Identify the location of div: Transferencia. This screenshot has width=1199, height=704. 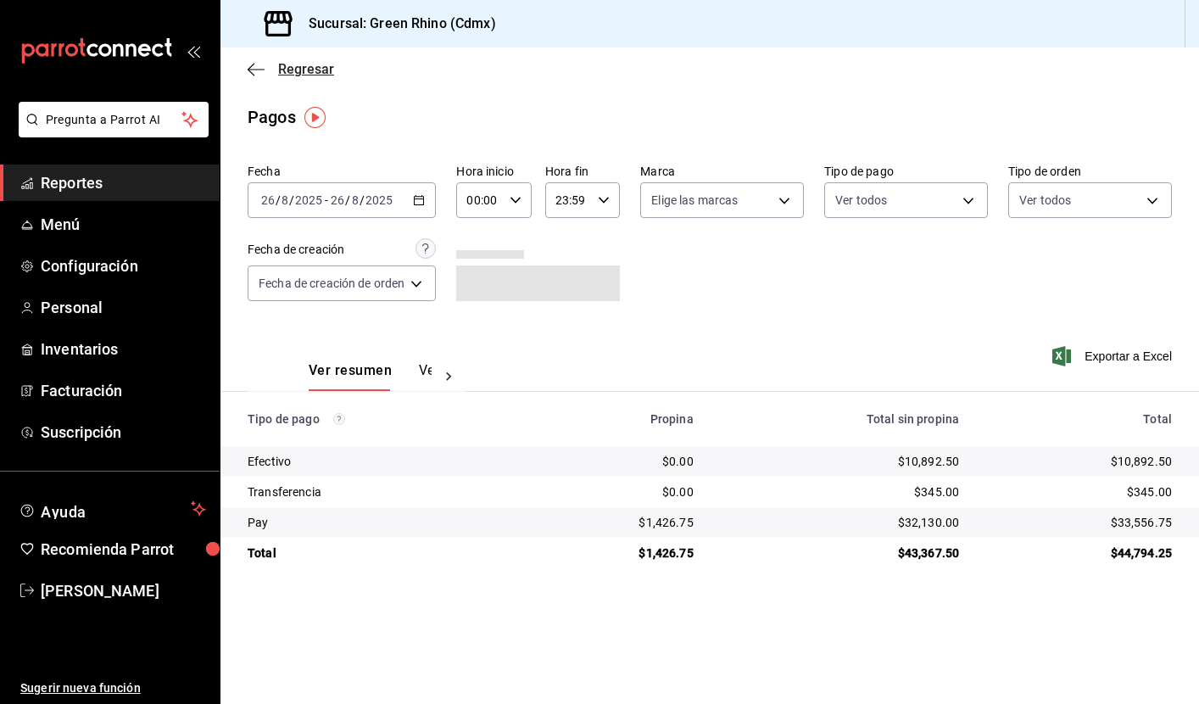
(380, 492).